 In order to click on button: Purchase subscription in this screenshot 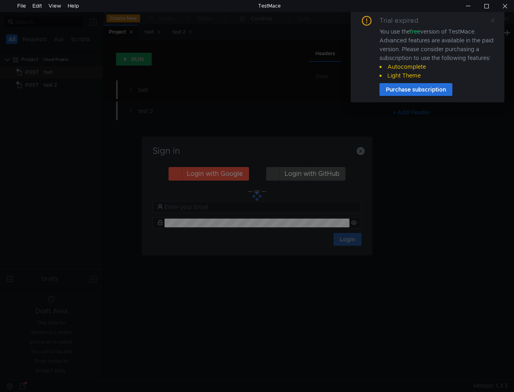, I will do `click(416, 90)`.